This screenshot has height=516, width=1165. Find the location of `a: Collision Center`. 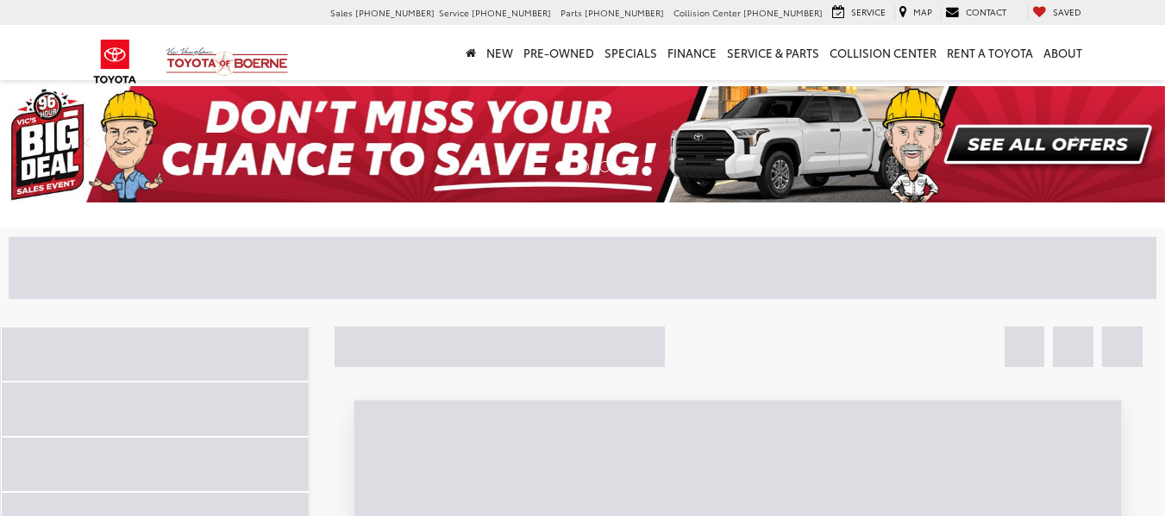

a: Collision Center is located at coordinates (883, 53).